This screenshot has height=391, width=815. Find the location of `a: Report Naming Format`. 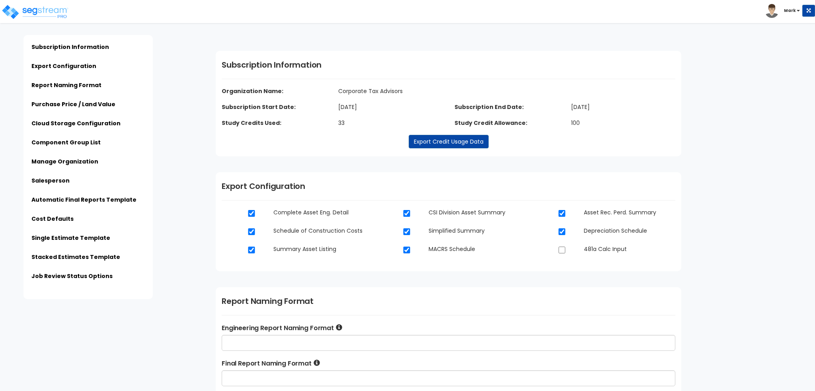

a: Report Naming Format is located at coordinates (66, 85).